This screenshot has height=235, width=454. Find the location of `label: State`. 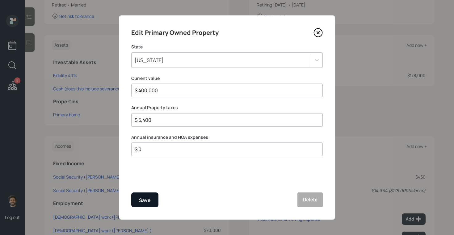

label: State is located at coordinates (227, 47).